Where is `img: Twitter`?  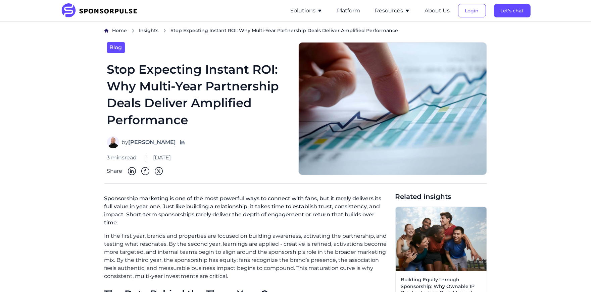 img: Twitter is located at coordinates (159, 171).